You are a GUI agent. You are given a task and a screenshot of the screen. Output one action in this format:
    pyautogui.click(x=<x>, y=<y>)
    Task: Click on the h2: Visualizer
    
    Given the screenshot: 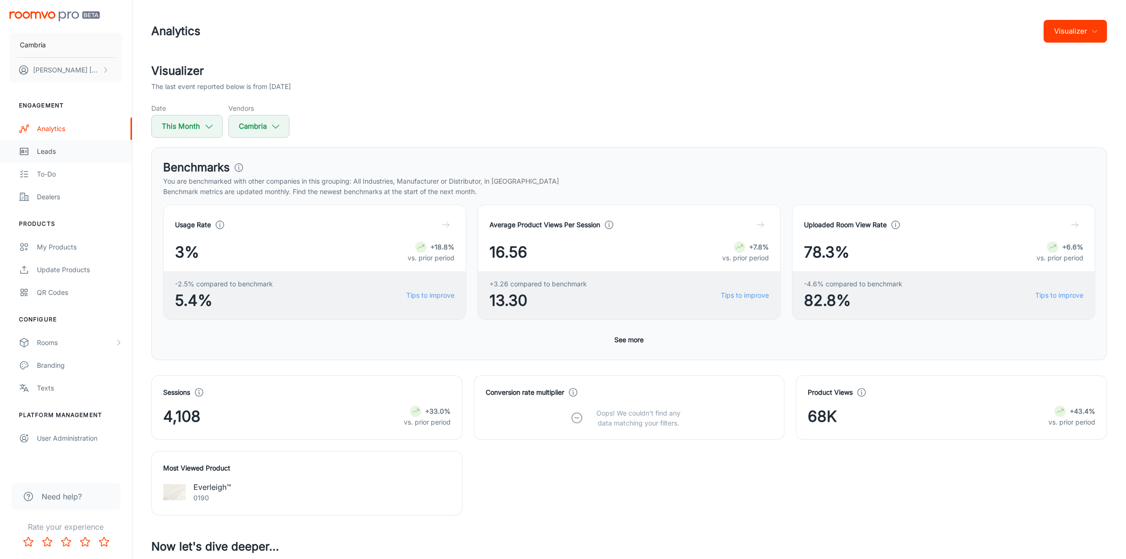 What is the action you would take?
    pyautogui.click(x=629, y=71)
    